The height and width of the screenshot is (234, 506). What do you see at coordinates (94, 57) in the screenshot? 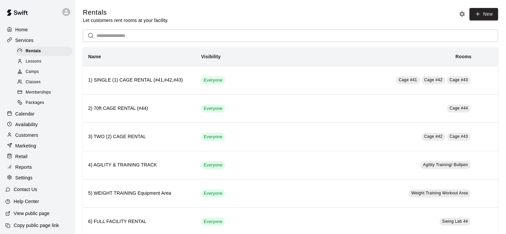
I see `b: Name` at bounding box center [94, 57].